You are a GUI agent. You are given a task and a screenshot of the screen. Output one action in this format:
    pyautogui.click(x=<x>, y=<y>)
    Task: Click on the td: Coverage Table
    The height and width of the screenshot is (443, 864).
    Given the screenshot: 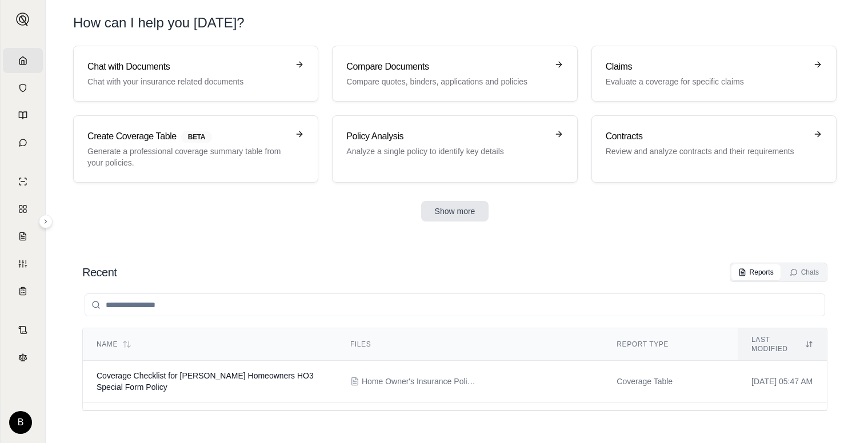 What is the action you would take?
    pyautogui.click(x=670, y=382)
    